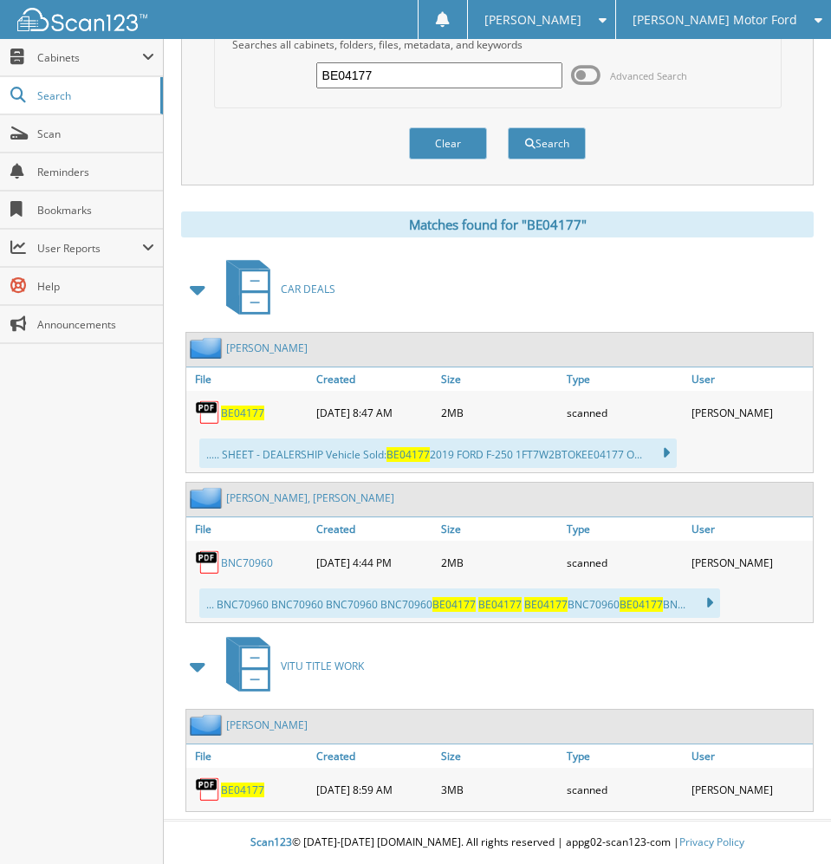 The width and height of the screenshot is (831, 864). What do you see at coordinates (648, 75) in the screenshot?
I see `span: Advanced Search` at bounding box center [648, 75].